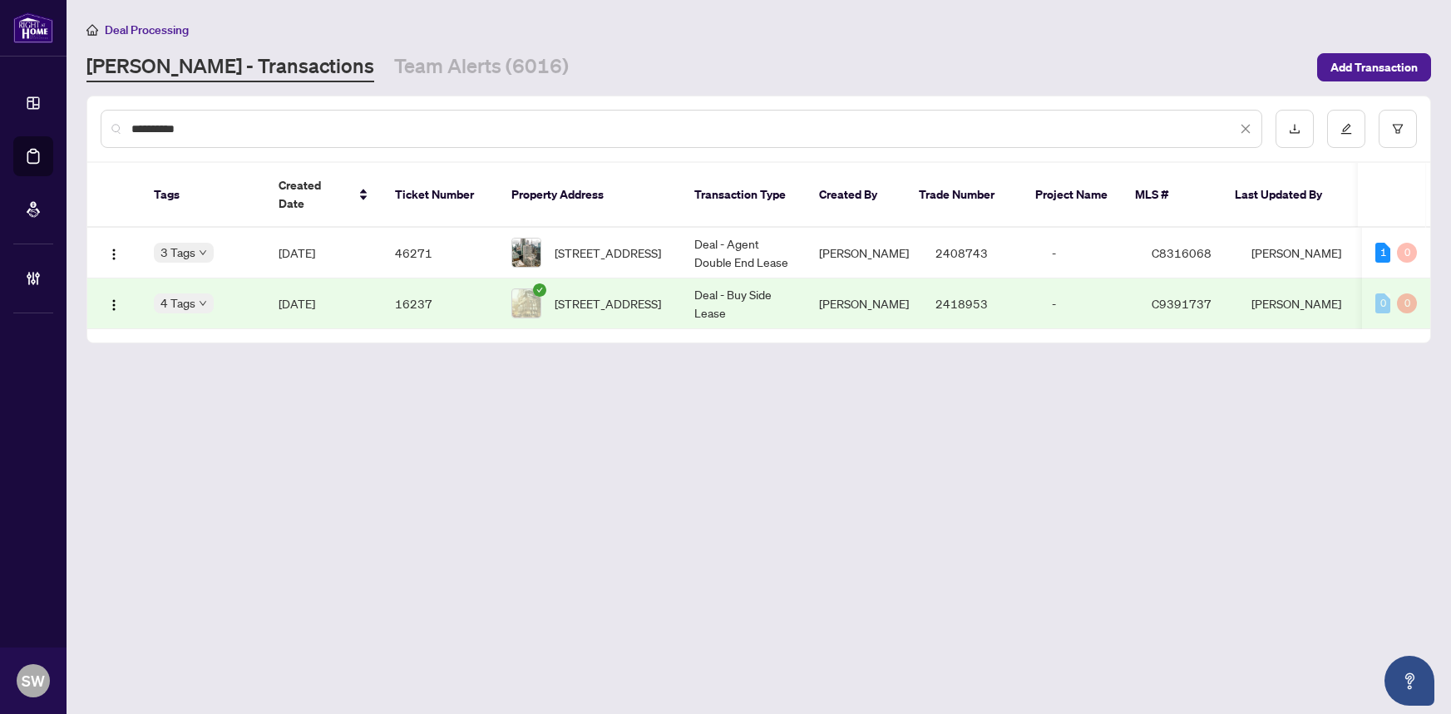 Image resolution: width=1451 pixels, height=714 pixels. I want to click on div: 1, so click(1382, 253).